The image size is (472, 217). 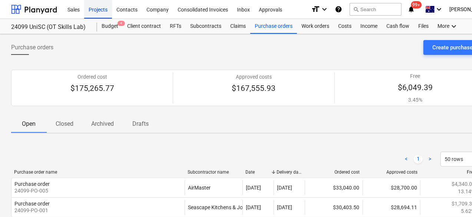 I want to click on div: Cash flow, so click(x=398, y=26).